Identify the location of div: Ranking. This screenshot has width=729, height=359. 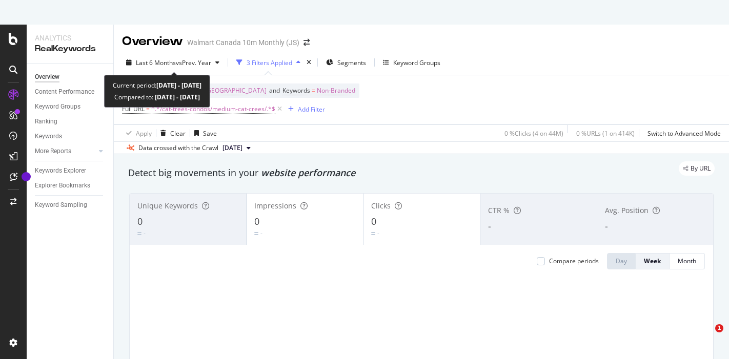
(46, 122).